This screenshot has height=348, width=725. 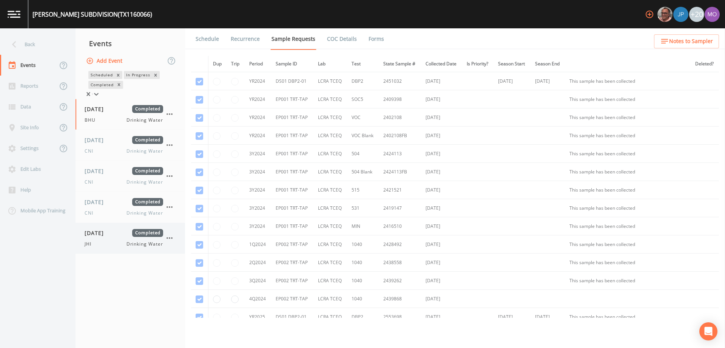 I want to click on td: VOC, so click(x=363, y=117).